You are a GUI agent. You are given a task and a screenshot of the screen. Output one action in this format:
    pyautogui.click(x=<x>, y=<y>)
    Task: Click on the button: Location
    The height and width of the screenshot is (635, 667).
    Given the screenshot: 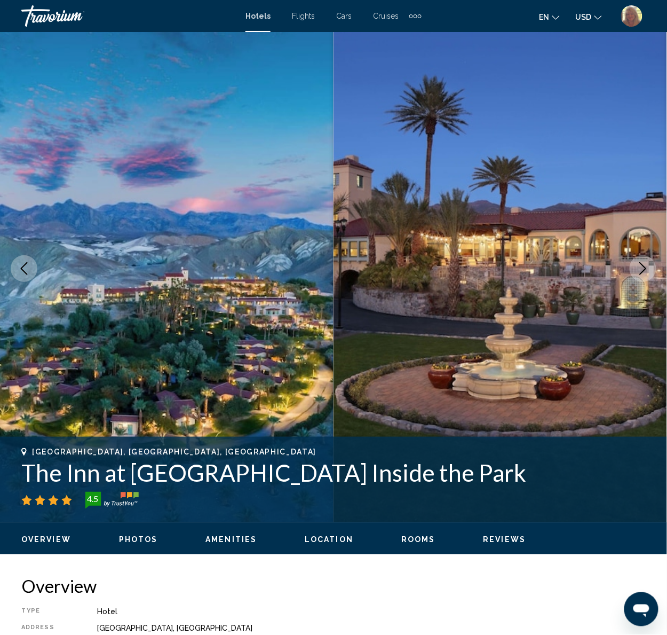 What is the action you would take?
    pyautogui.click(x=329, y=540)
    